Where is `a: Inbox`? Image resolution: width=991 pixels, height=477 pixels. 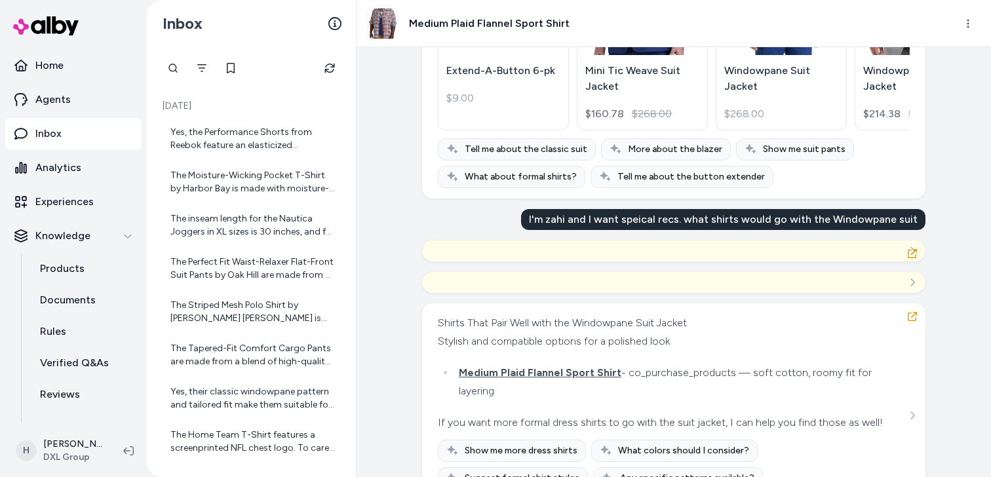
a: Inbox is located at coordinates (73, 134).